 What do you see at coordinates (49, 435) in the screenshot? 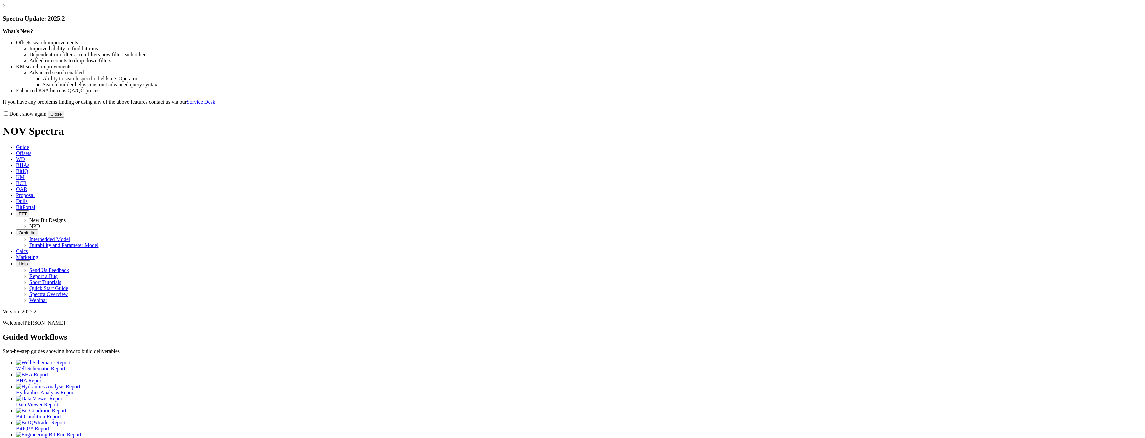
I see `img: Engineering Bit Run Report` at bounding box center [49, 435].